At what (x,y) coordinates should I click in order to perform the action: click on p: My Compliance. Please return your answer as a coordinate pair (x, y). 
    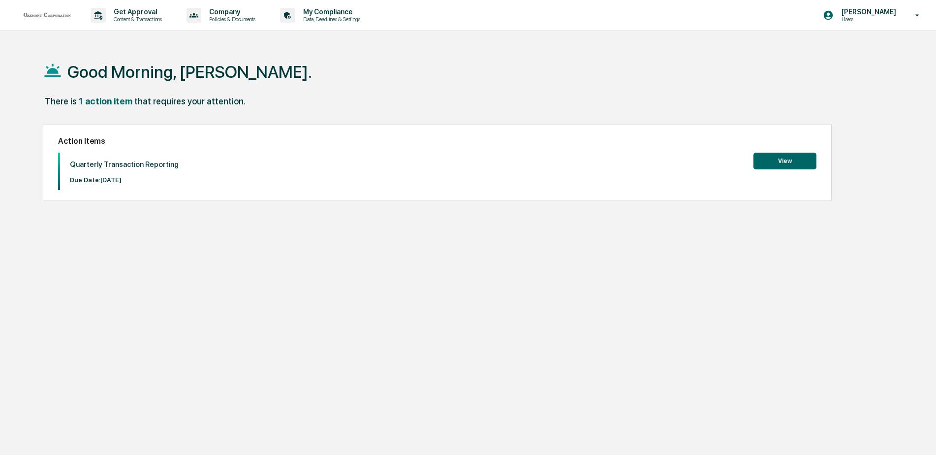
    Looking at the image, I should click on (330, 12).